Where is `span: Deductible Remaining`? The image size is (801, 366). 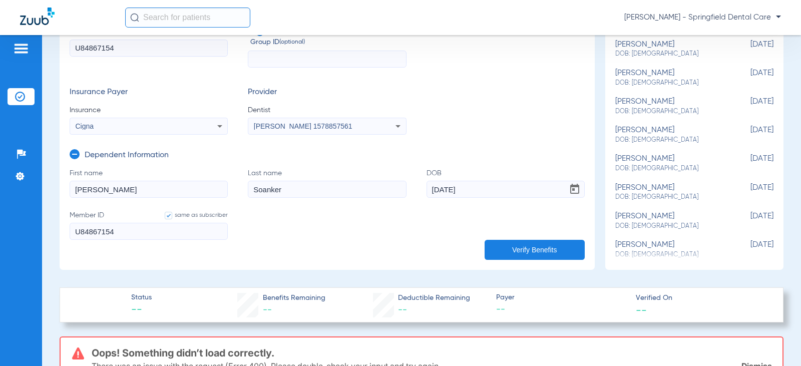 span: Deductible Remaining is located at coordinates (434, 298).